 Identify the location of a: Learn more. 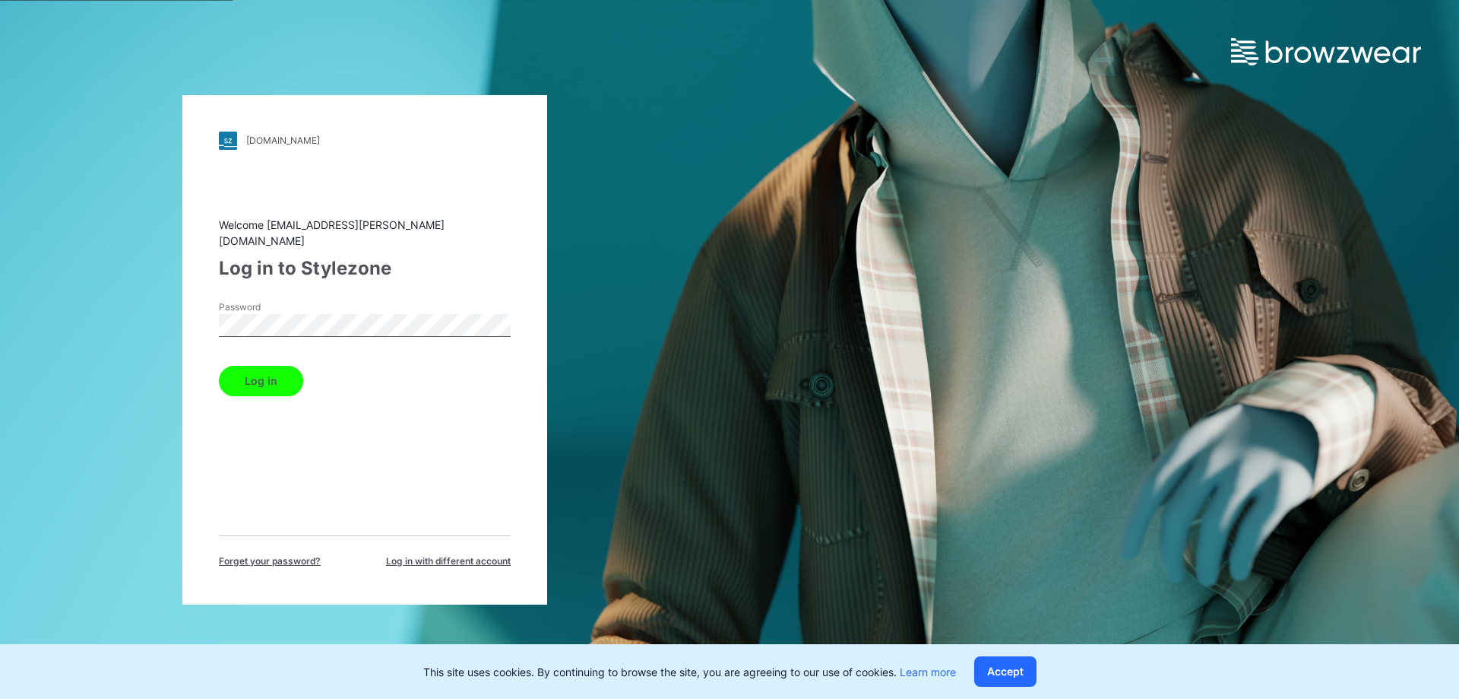
(928, 671).